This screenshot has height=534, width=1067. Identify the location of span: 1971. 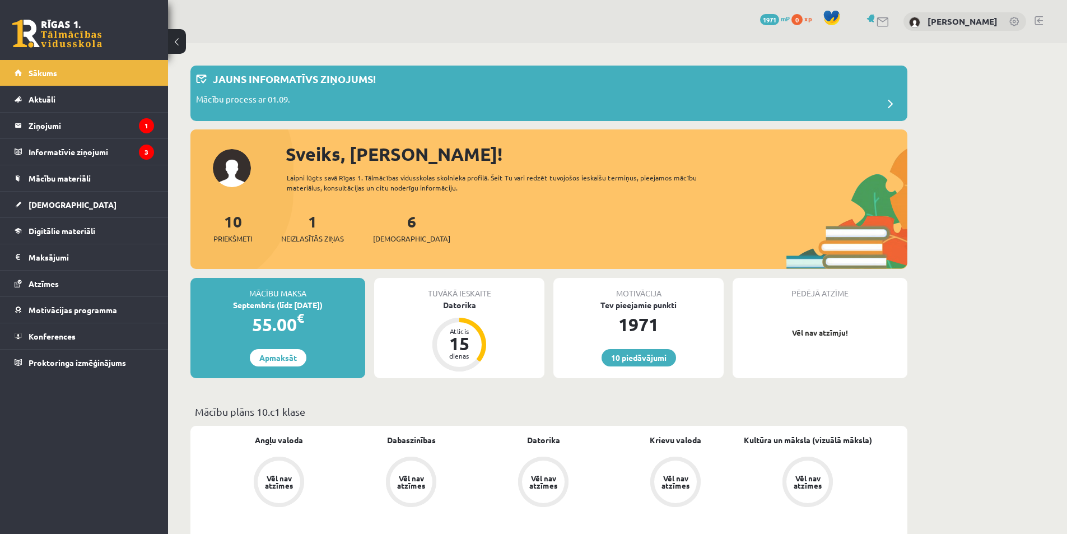
(770, 20).